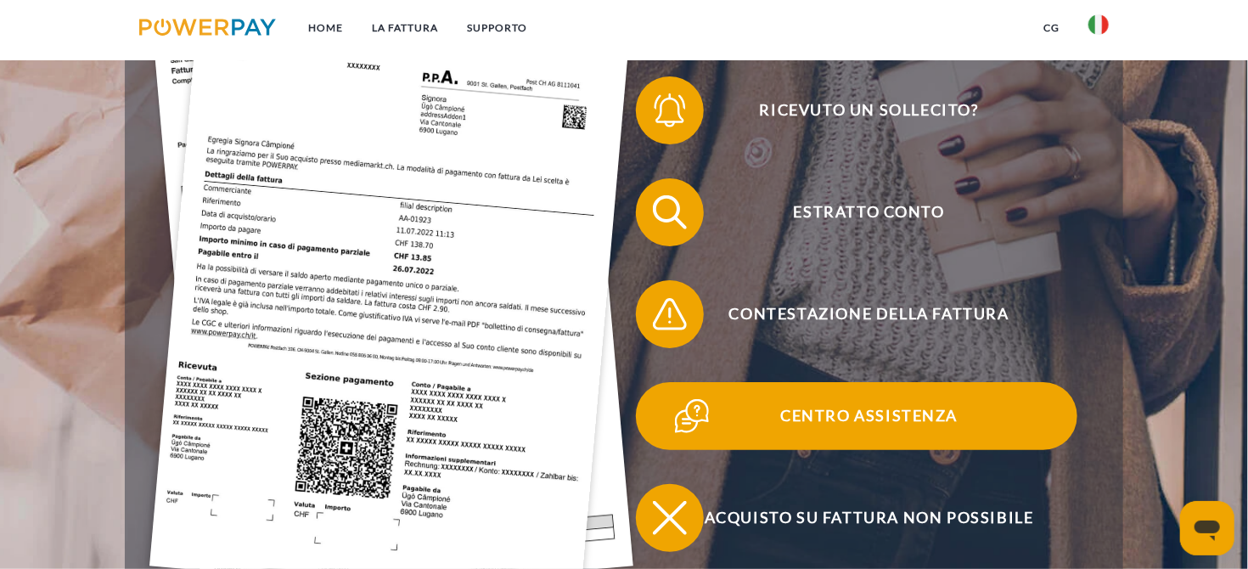 The height and width of the screenshot is (569, 1248). I want to click on span: Centro assistenza, so click(869, 416).